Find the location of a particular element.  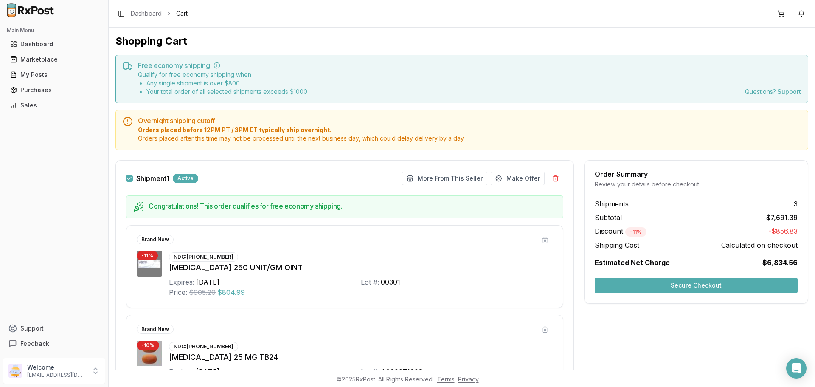

a: Marketplace is located at coordinates (54, 59).